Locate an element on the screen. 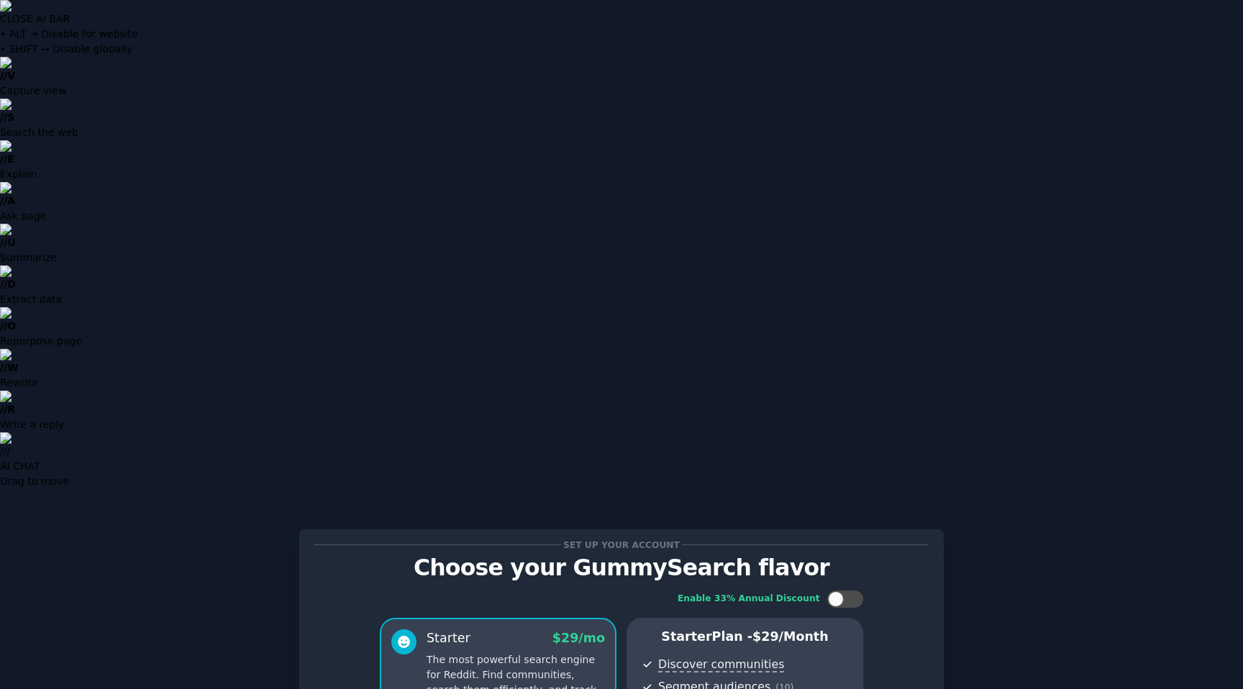  div: Starter is located at coordinates (448, 638).